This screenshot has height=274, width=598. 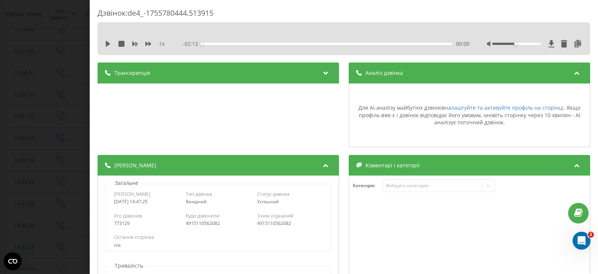 What do you see at coordinates (126, 183) in the screenshot?
I see `p: Загальне` at bounding box center [126, 183].